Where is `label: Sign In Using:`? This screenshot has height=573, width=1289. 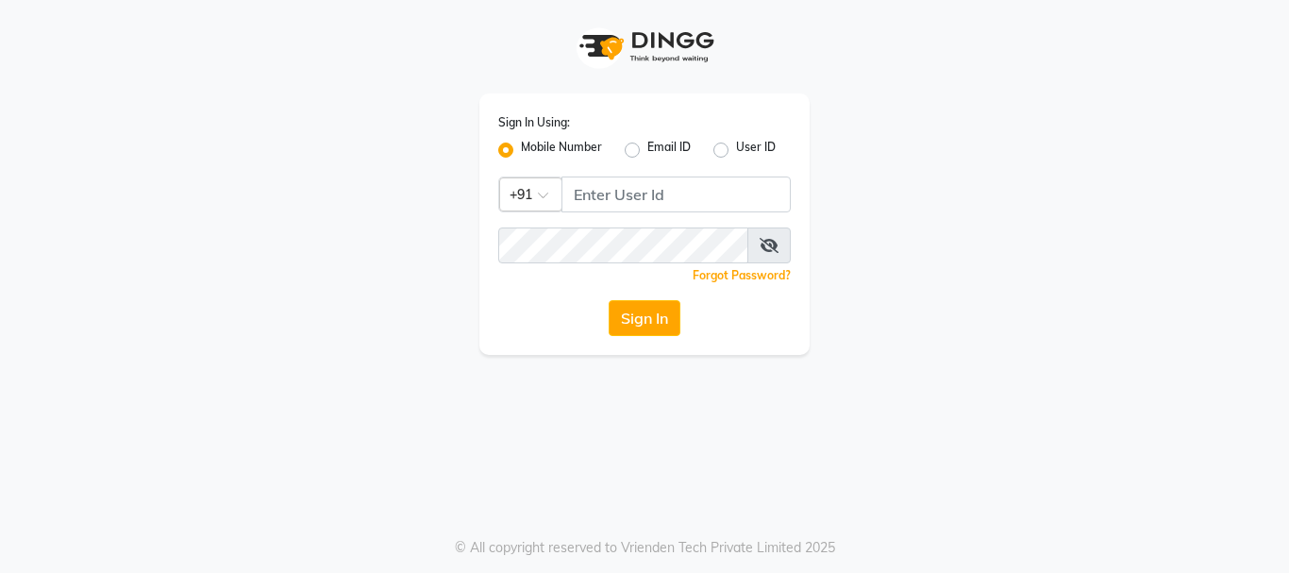 label: Sign In Using: is located at coordinates (534, 123).